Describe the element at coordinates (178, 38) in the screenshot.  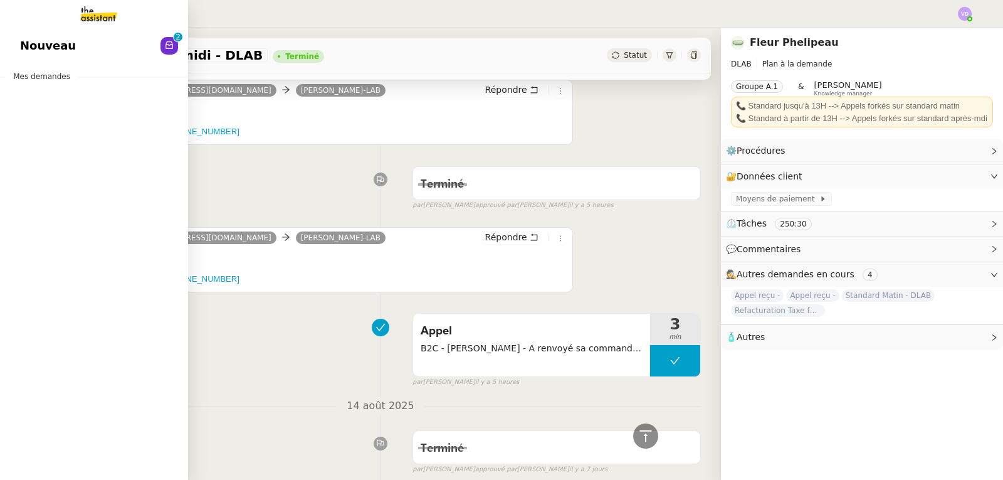
I see `p: 2` at that location.